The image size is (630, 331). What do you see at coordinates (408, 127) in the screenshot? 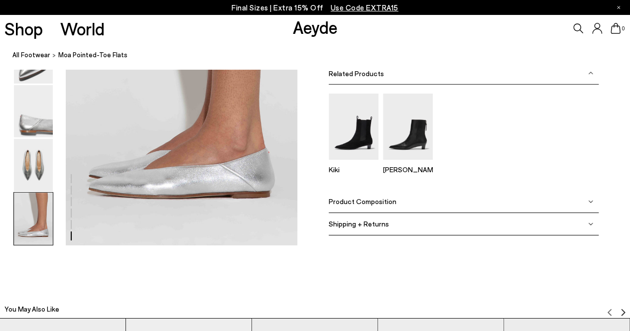
I see `img: Harriet Pointed Ankle Boots` at bounding box center [408, 127].